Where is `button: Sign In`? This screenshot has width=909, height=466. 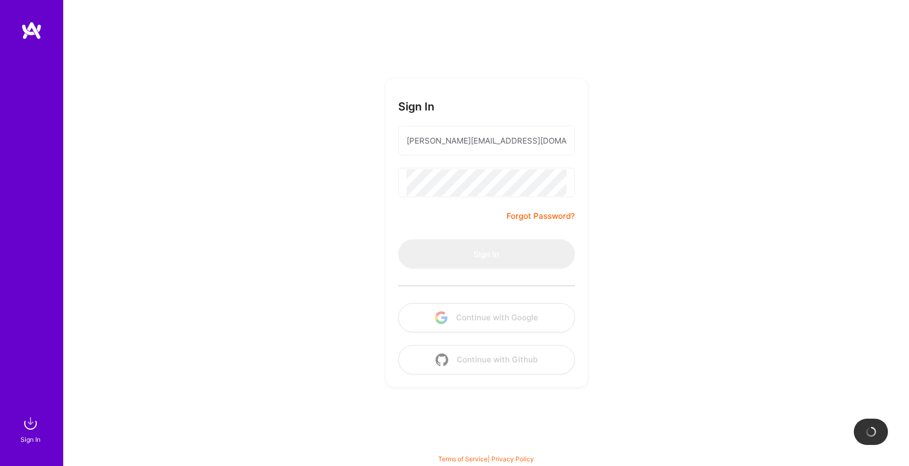
button: Sign In is located at coordinates (487, 254).